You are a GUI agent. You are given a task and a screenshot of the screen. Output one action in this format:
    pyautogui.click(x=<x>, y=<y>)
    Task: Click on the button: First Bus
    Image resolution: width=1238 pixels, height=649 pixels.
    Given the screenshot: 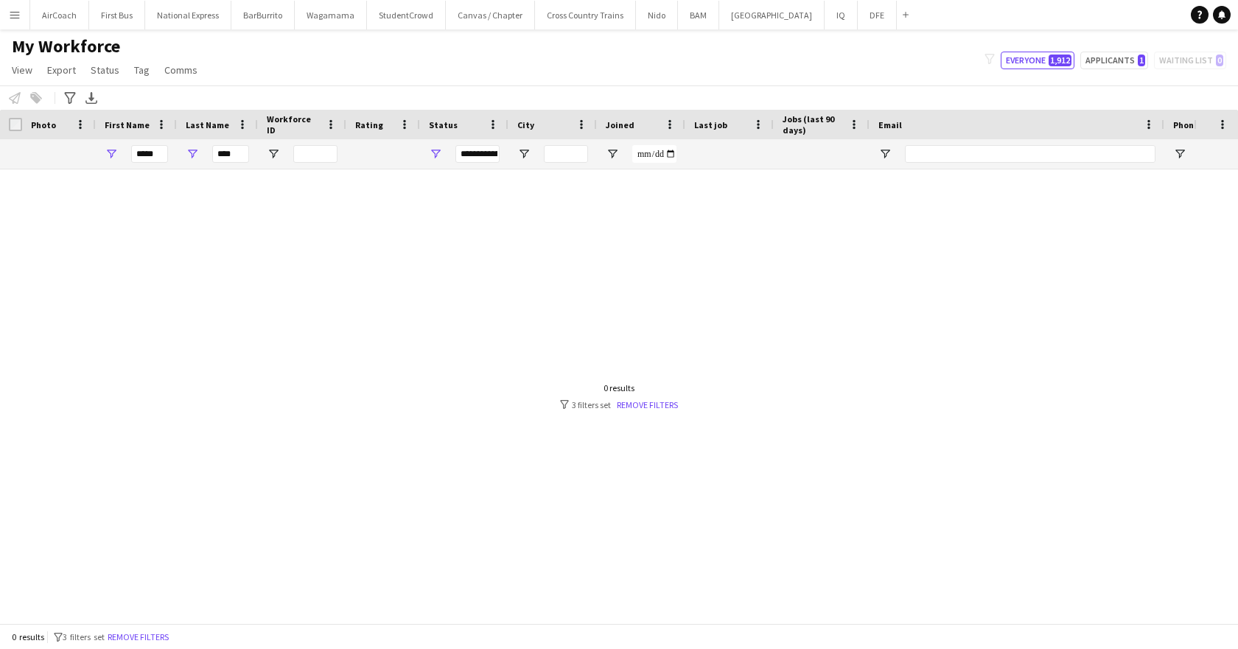 What is the action you would take?
    pyautogui.click(x=117, y=15)
    